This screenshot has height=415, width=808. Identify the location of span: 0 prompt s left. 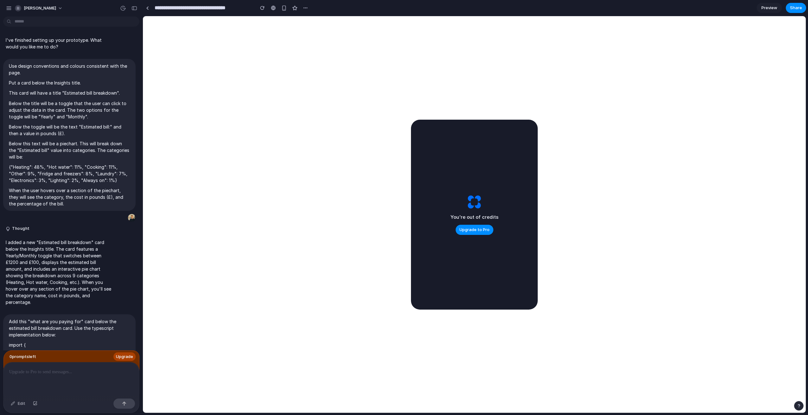
(23, 357).